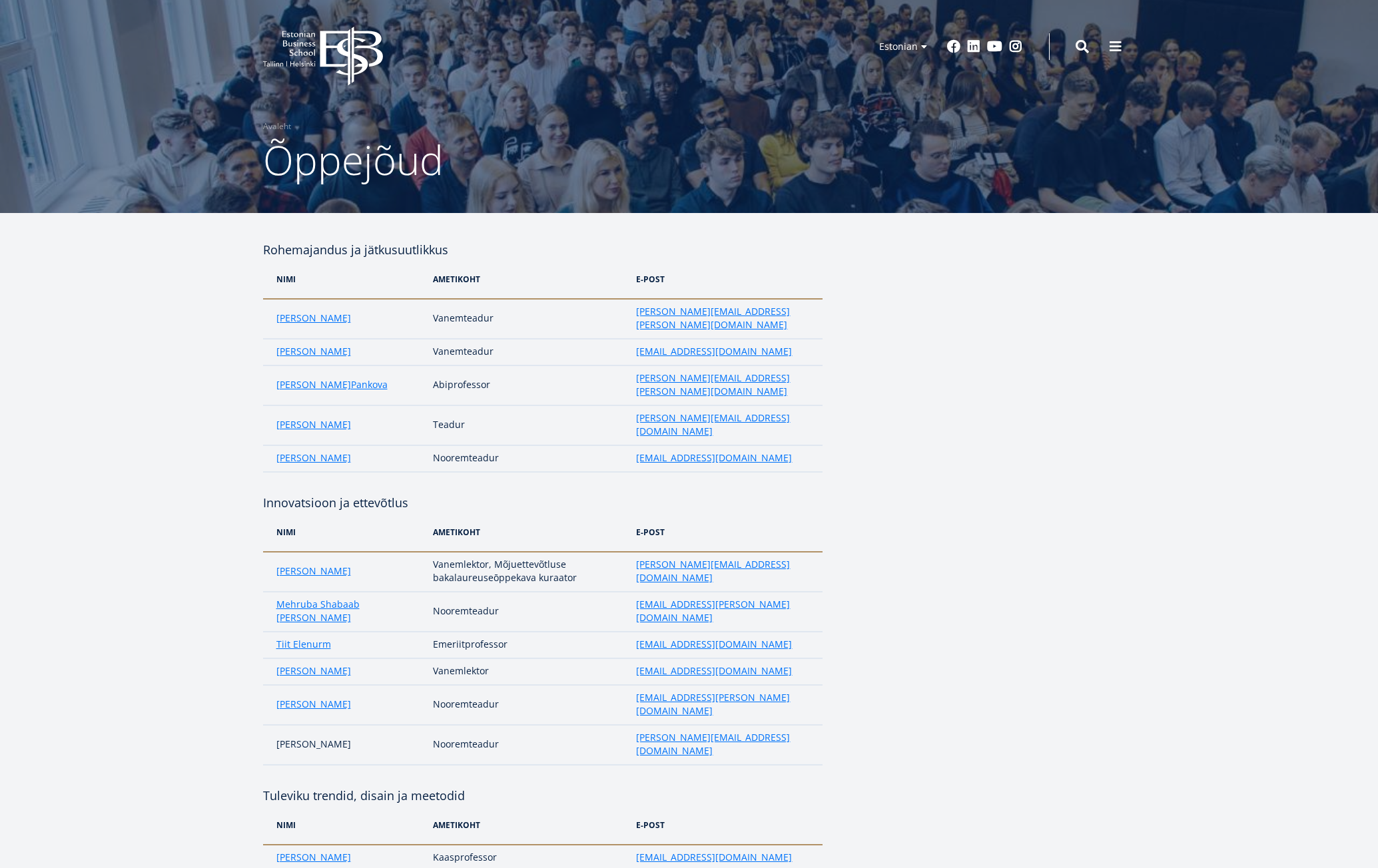 Image resolution: width=1378 pixels, height=868 pixels. What do you see at coordinates (318, 604) in the screenshot?
I see `a: Mehruba Shabaab` at bounding box center [318, 604].